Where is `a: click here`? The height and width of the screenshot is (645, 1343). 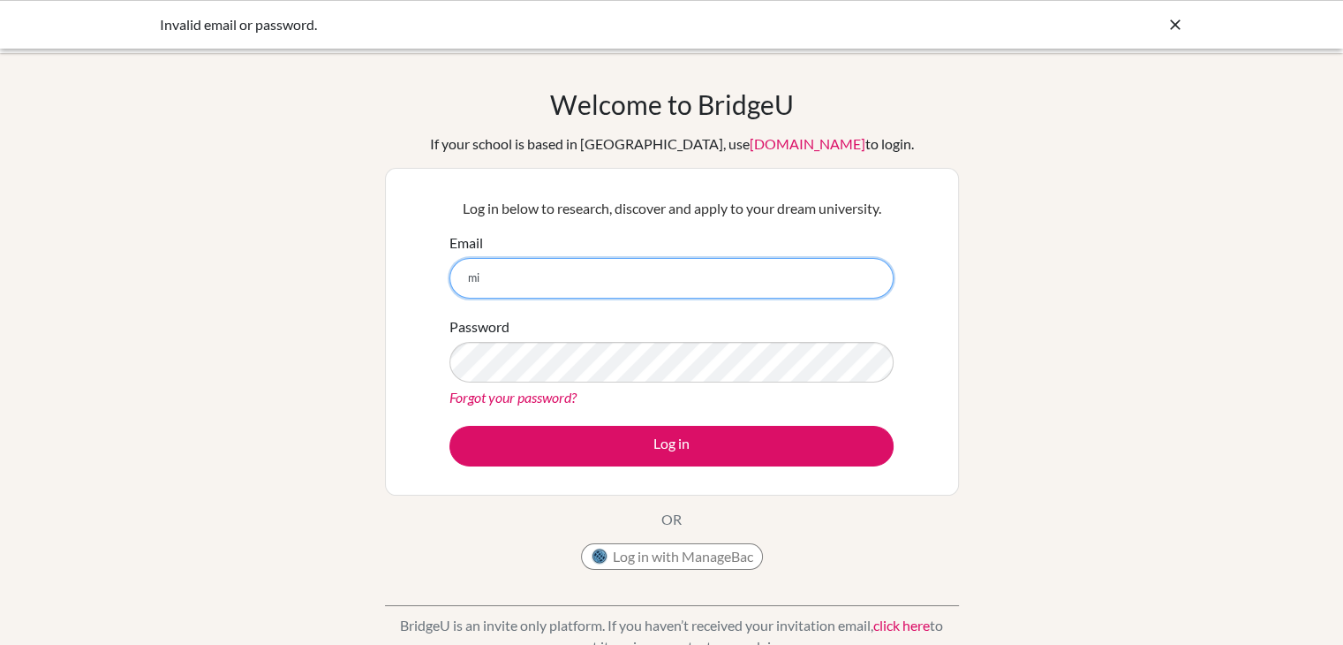
a: click here is located at coordinates (902, 624).